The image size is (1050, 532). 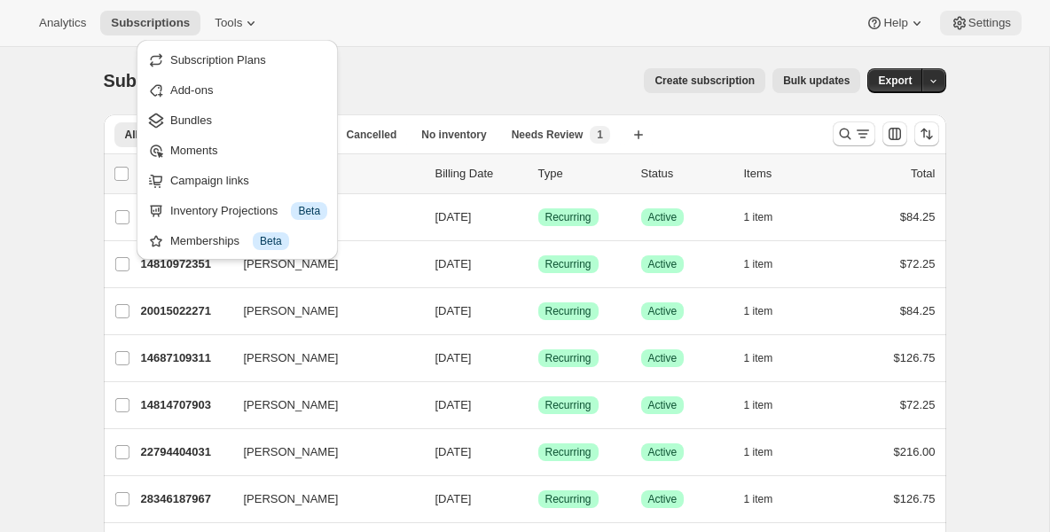 I want to click on p: 14814707903, so click(x=185, y=405).